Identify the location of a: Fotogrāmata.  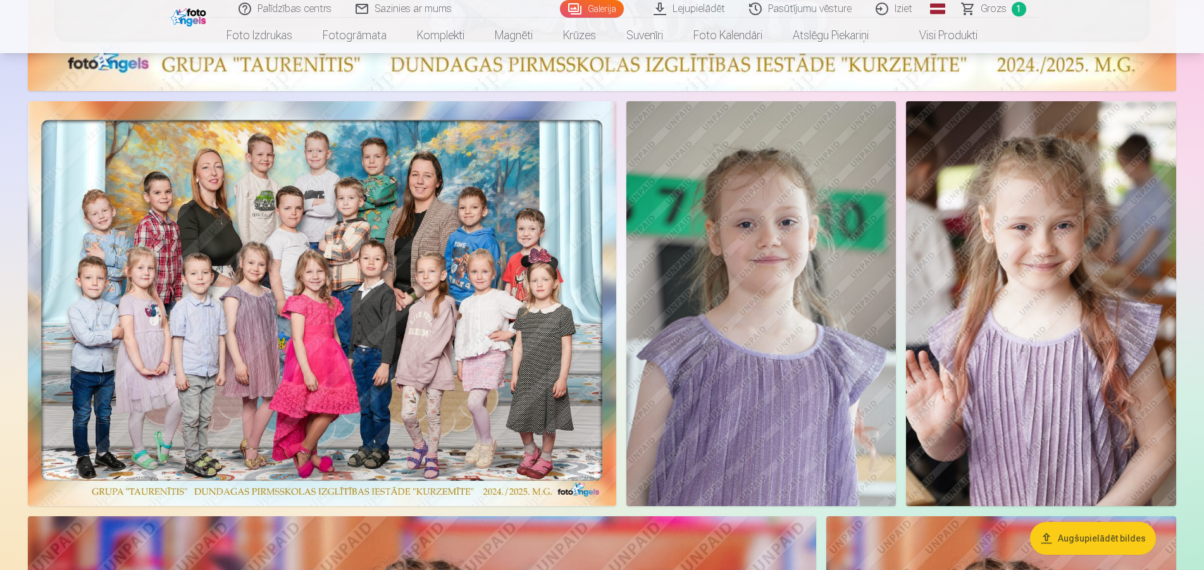
(354, 35).